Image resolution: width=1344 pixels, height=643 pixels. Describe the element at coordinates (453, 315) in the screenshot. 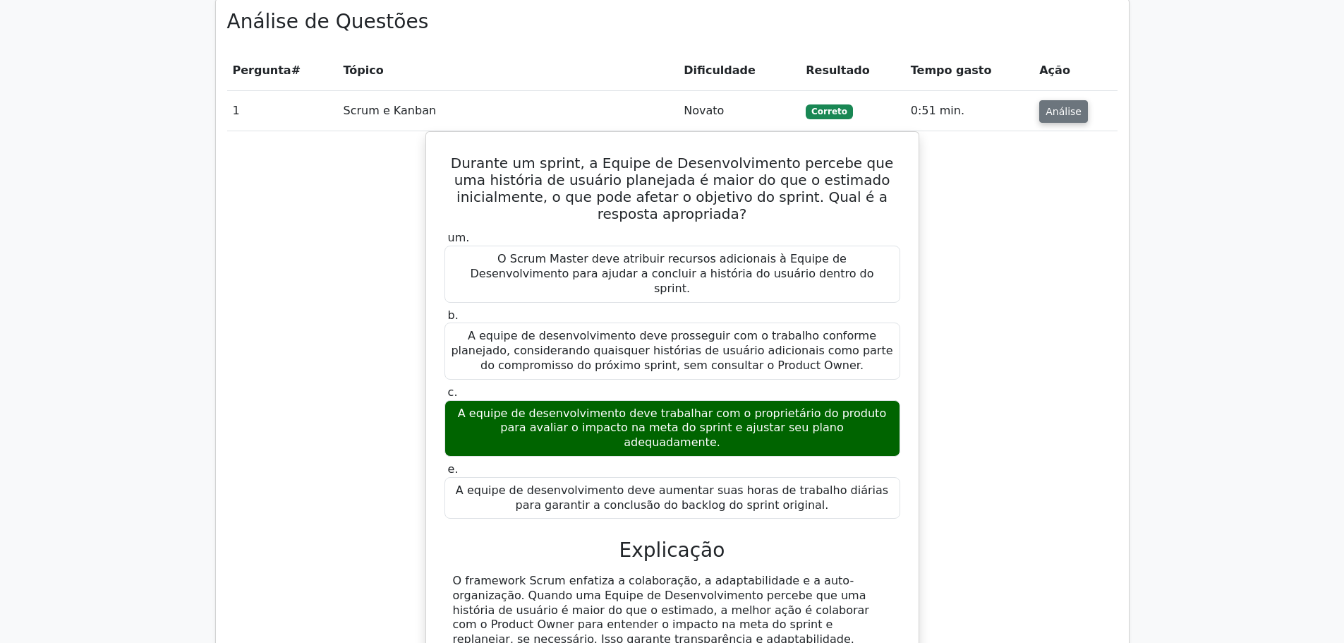

I see `font: b.` at that location.